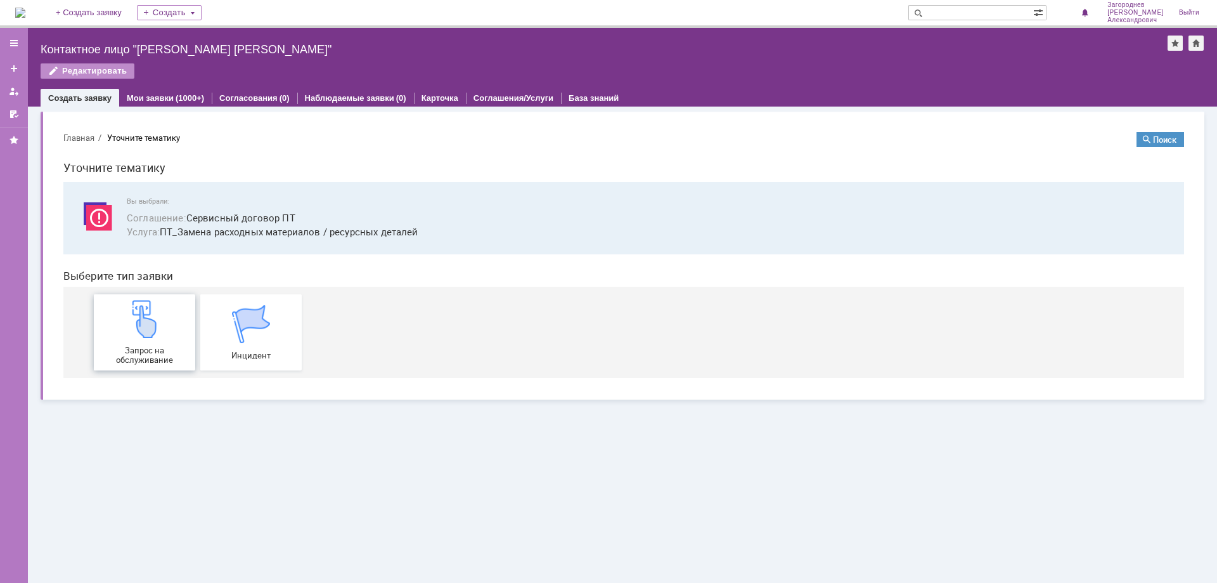 Image resolution: width=1217 pixels, height=583 pixels. I want to click on div: Создать, so click(169, 13).